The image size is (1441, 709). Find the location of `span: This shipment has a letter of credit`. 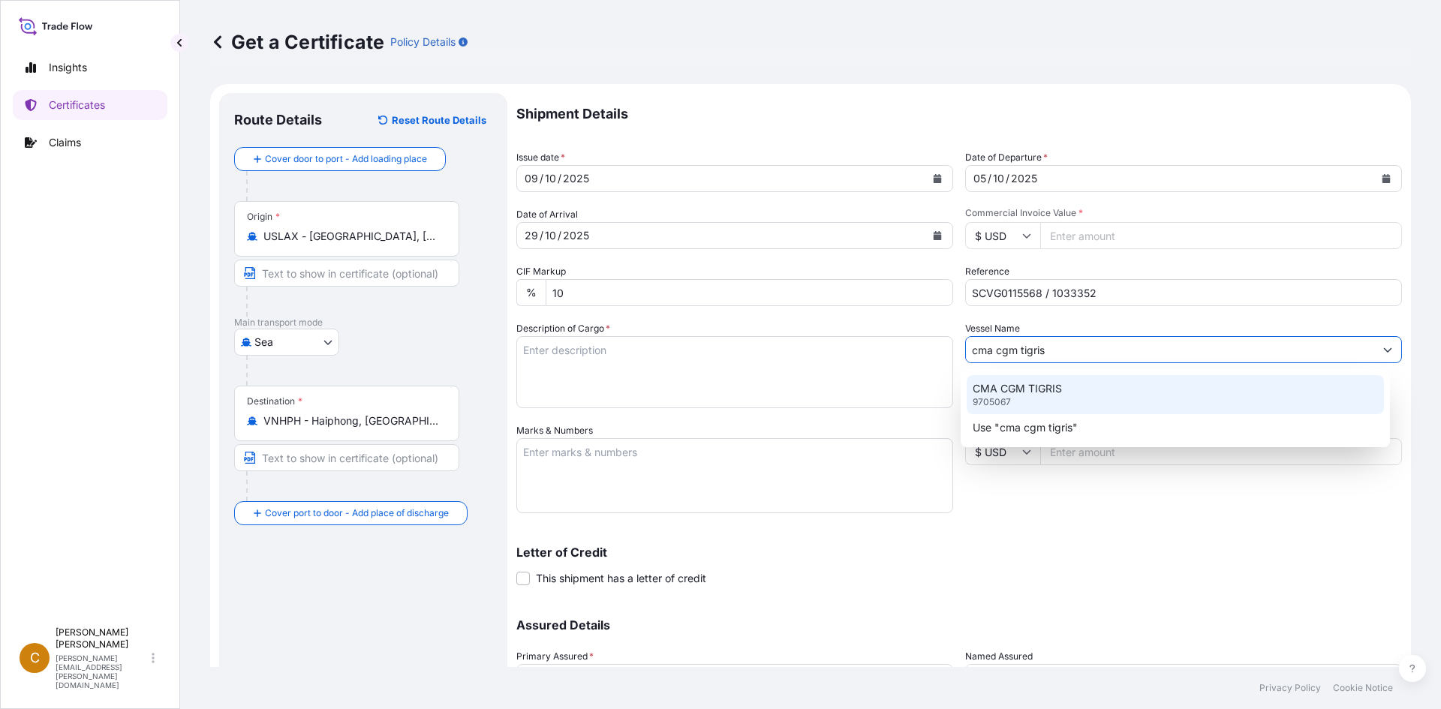

span: This shipment has a letter of credit is located at coordinates (621, 579).